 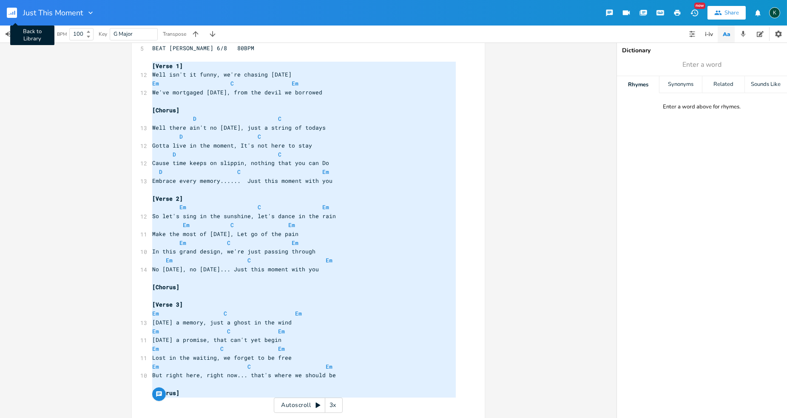 I want to click on span: [Verse 3], so click(x=168, y=304).